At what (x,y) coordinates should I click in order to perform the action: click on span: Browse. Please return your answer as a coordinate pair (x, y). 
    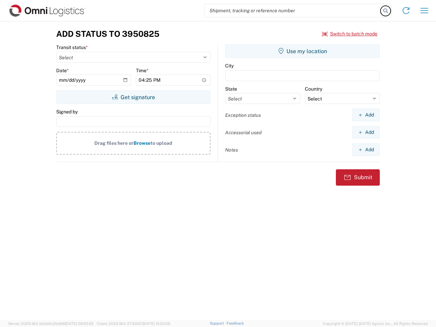
    Looking at the image, I should click on (142, 143).